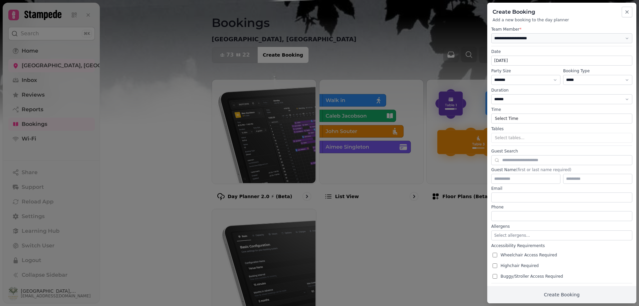  What do you see at coordinates (495, 255) in the screenshot?
I see `input: Wheelchair Access Required` at bounding box center [495, 255].